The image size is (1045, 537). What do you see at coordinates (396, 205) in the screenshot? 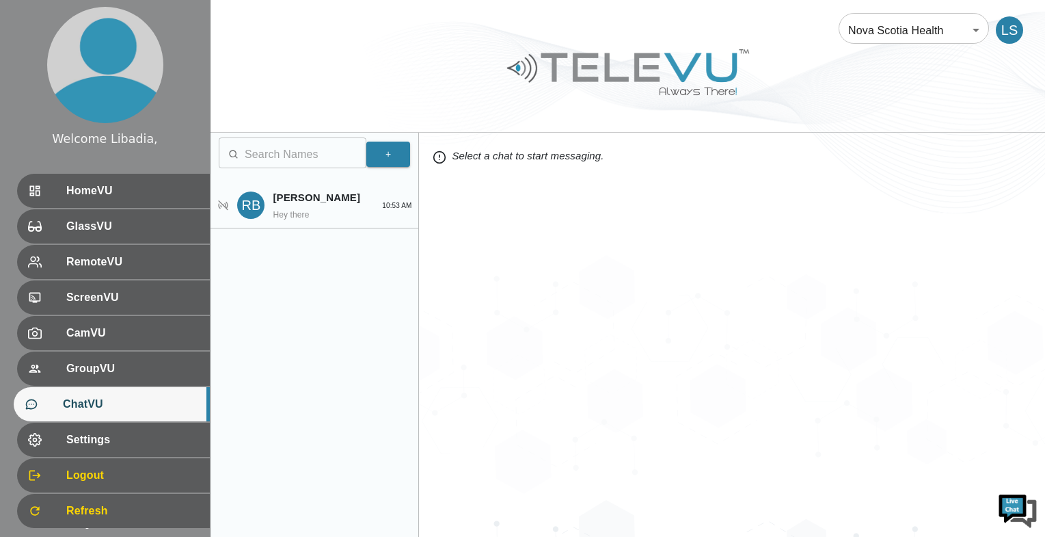
I see `p: 10:53 AM` at bounding box center [396, 205].